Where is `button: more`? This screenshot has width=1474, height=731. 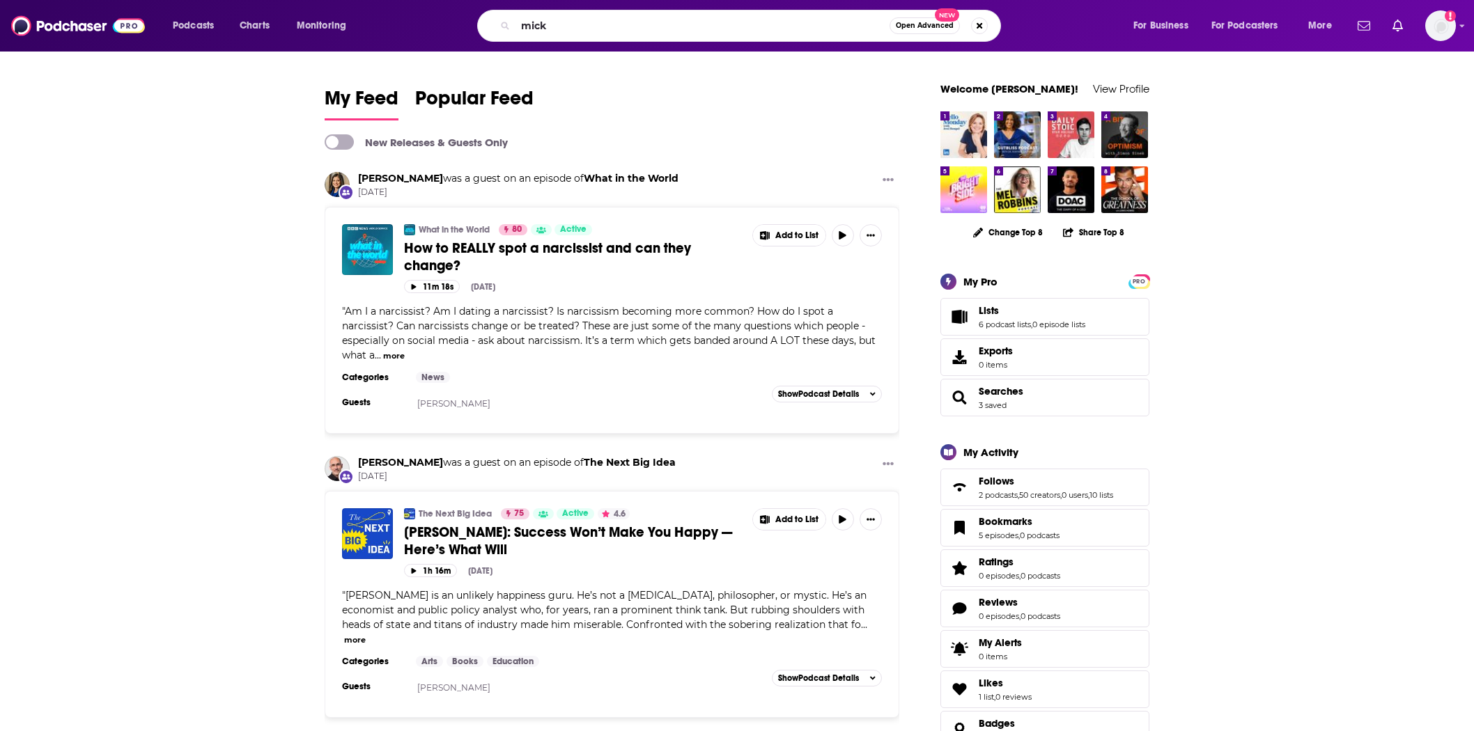 button: more is located at coordinates (393, 356).